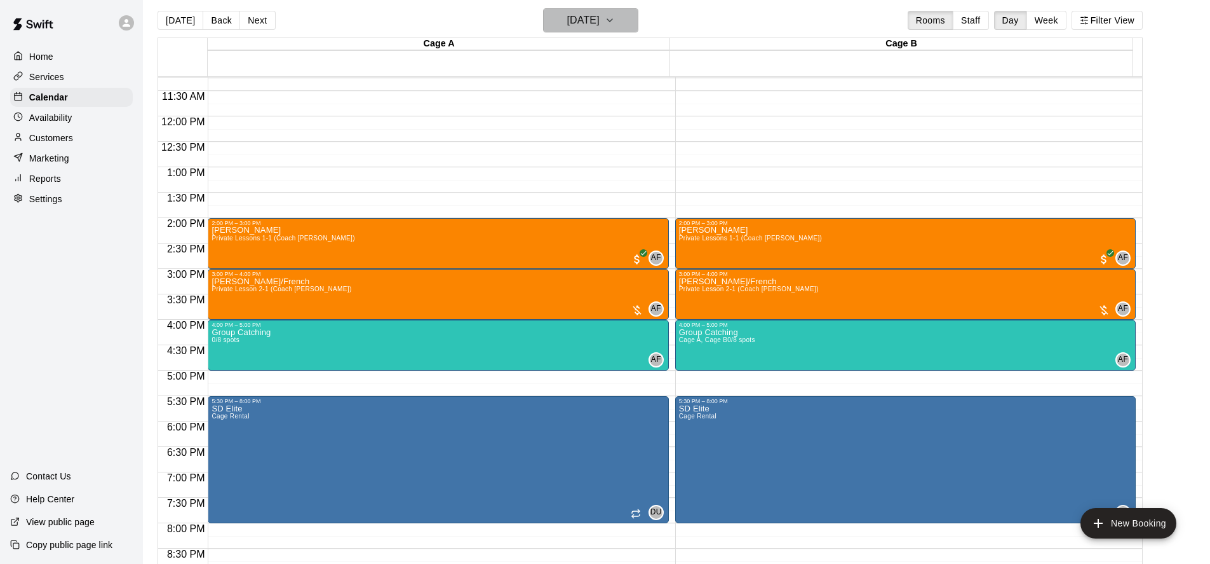  What do you see at coordinates (186, 172) in the screenshot?
I see `span: 1:00 PM` at bounding box center [186, 172].